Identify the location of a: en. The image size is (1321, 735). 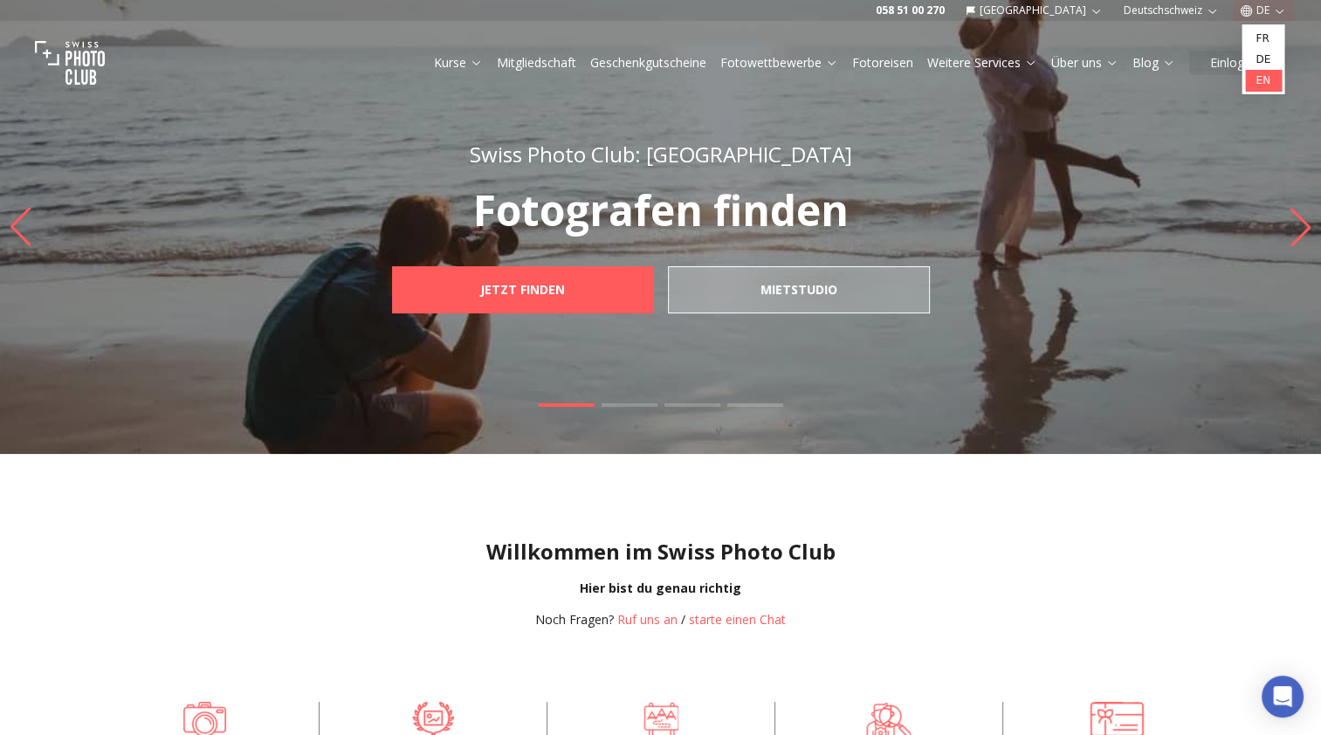
(1263, 80).